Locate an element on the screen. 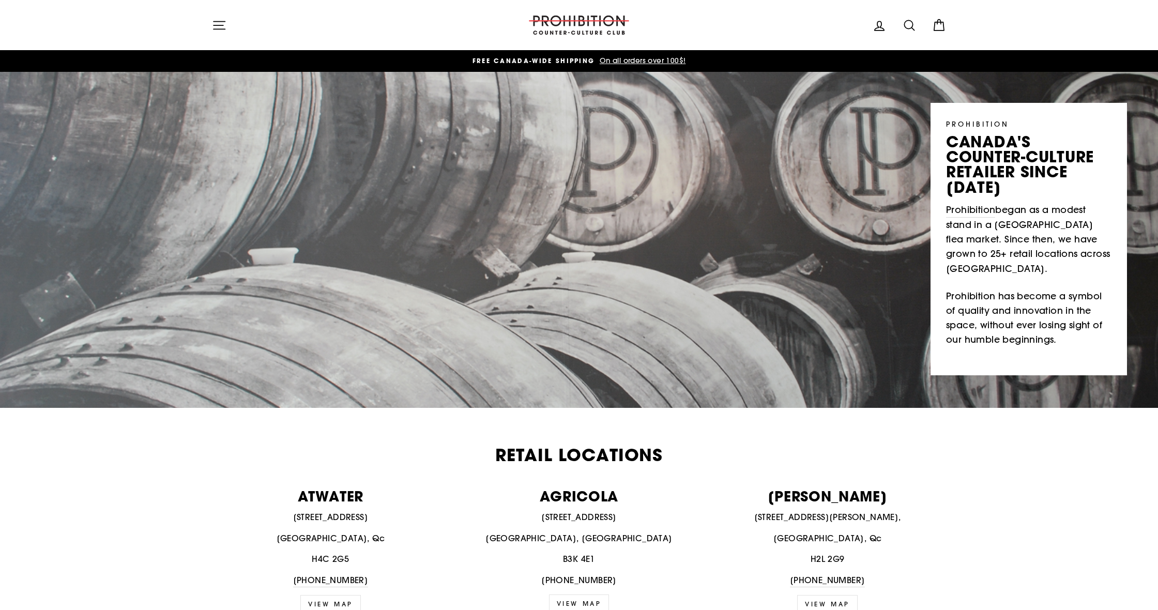  a: Prohibition is located at coordinates (970, 210).